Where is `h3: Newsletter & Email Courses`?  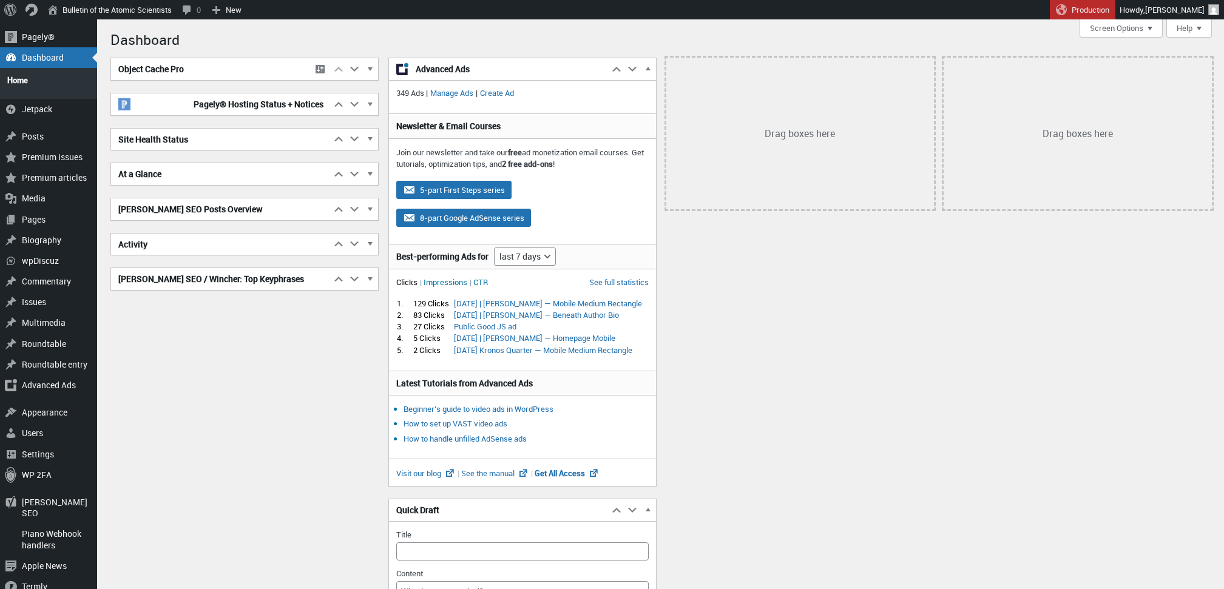 h3: Newsletter & Email Courses is located at coordinates (523, 126).